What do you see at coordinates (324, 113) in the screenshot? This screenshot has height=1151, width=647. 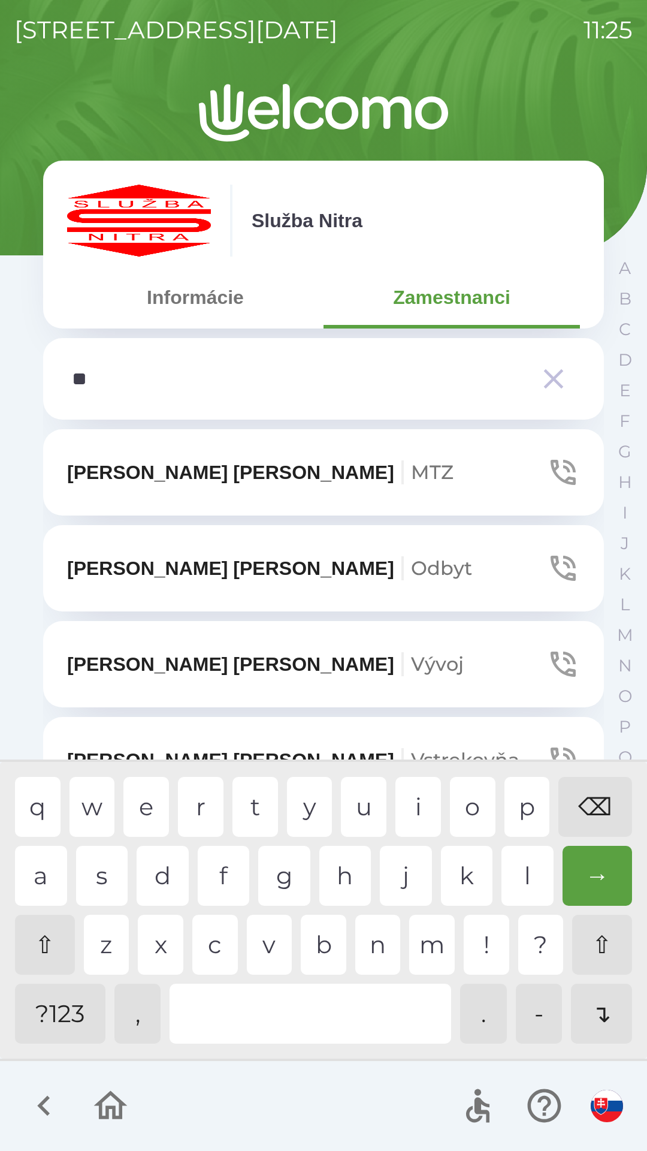 I see `img: Logo` at bounding box center [324, 113].